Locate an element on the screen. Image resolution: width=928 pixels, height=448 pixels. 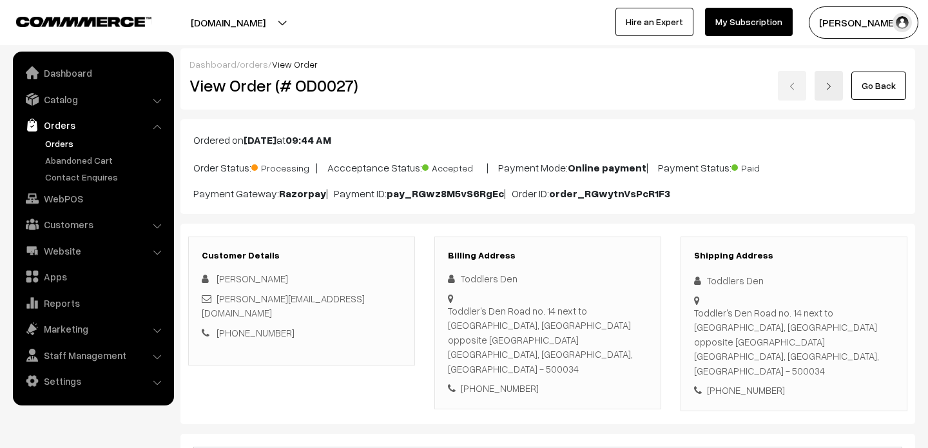
a: Catalog is located at coordinates (93, 99).